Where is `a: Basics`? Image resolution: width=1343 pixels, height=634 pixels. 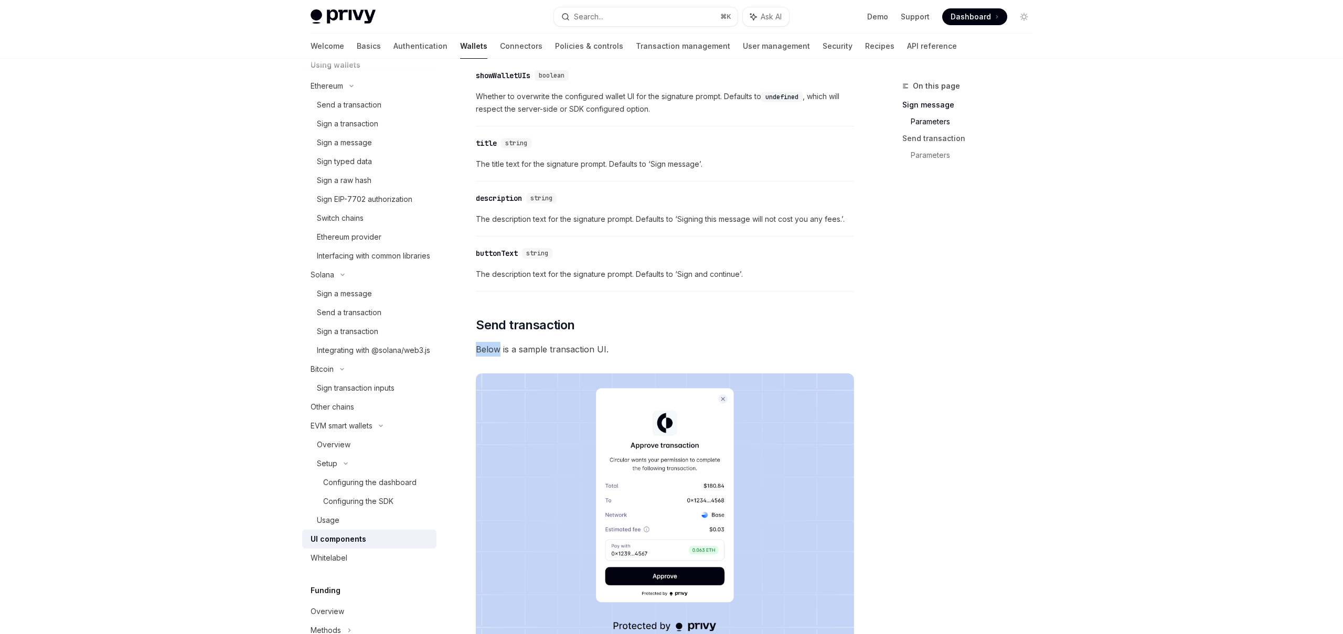 a: Basics is located at coordinates (369, 46).